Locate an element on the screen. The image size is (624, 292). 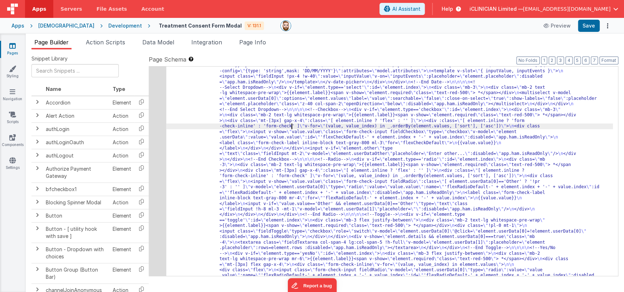
span: Page Info is located at coordinates (253, 42).